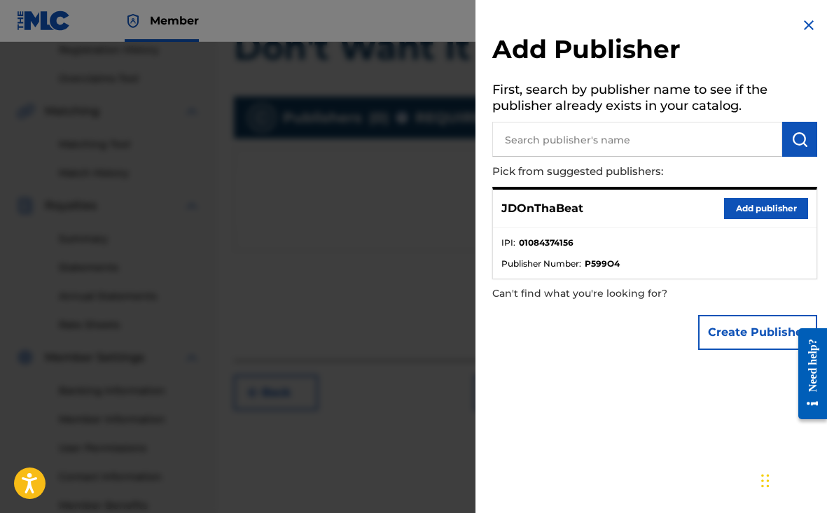 The image size is (827, 513). Describe the element at coordinates (792, 480) in the screenshot. I see `div: Chat Widget` at that location.